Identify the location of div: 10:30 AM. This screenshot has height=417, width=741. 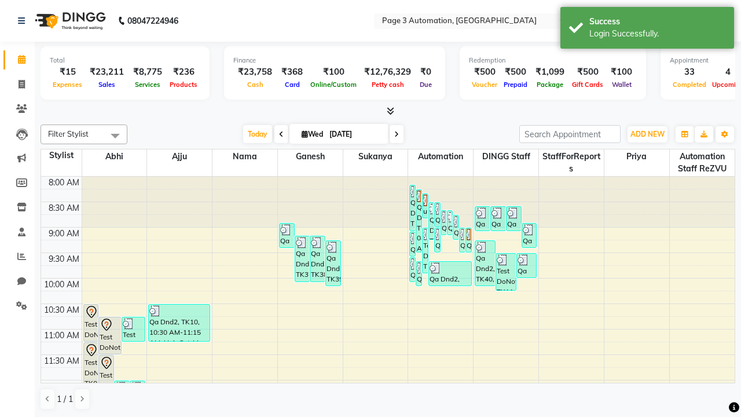
(61, 310).